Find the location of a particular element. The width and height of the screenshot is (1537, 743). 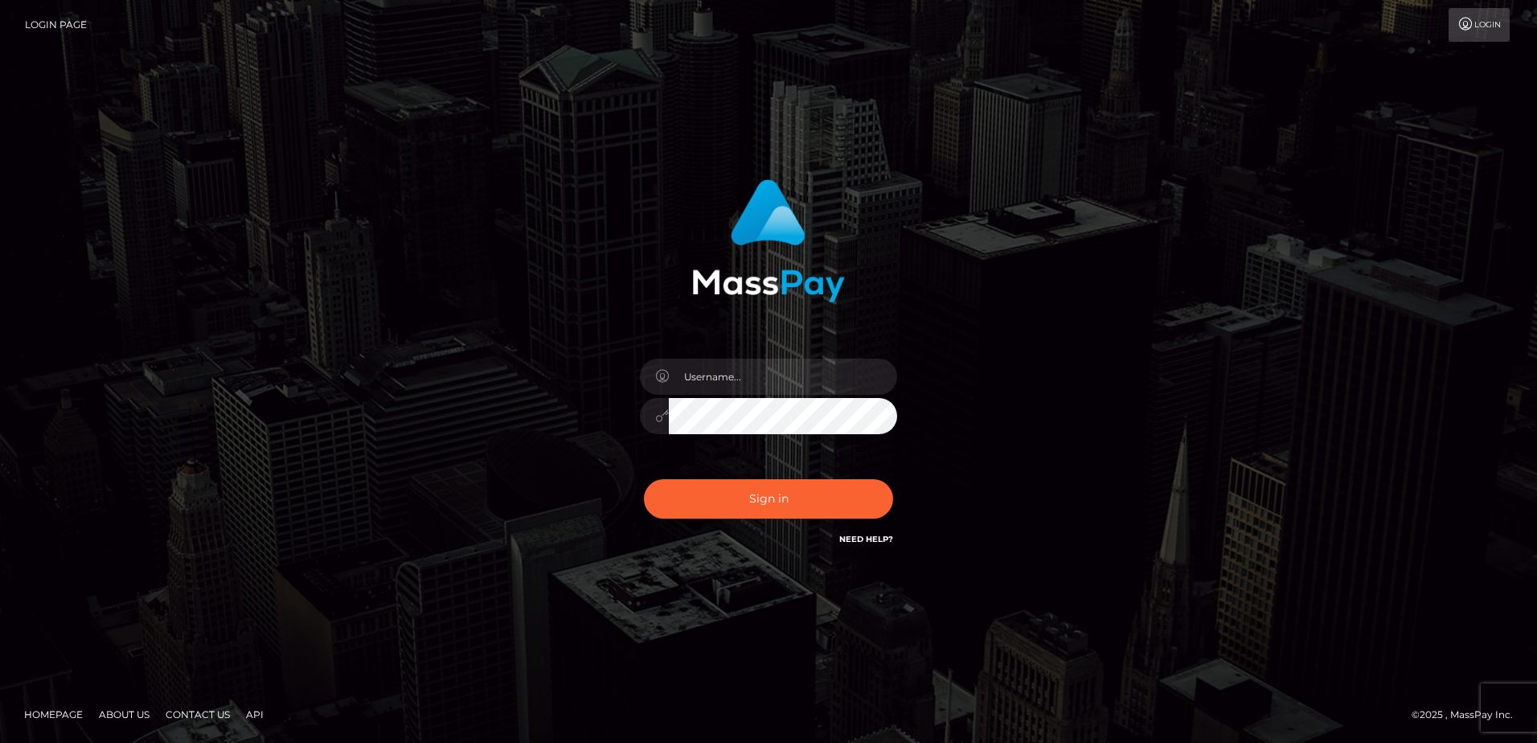

a: API is located at coordinates (255, 714).